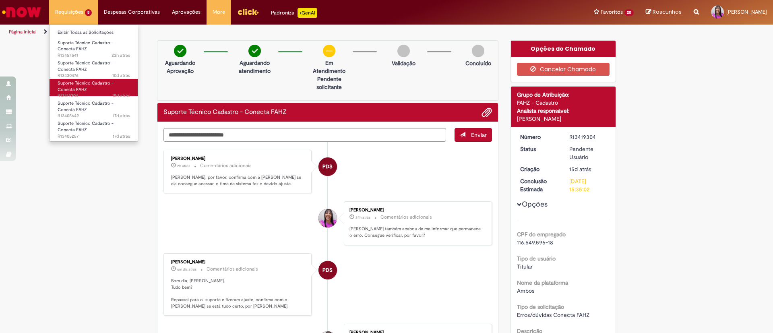 The height and width of the screenshot is (333, 773). What do you see at coordinates (94, 116) in the screenshot?
I see `span: R13405649` at bounding box center [94, 116].